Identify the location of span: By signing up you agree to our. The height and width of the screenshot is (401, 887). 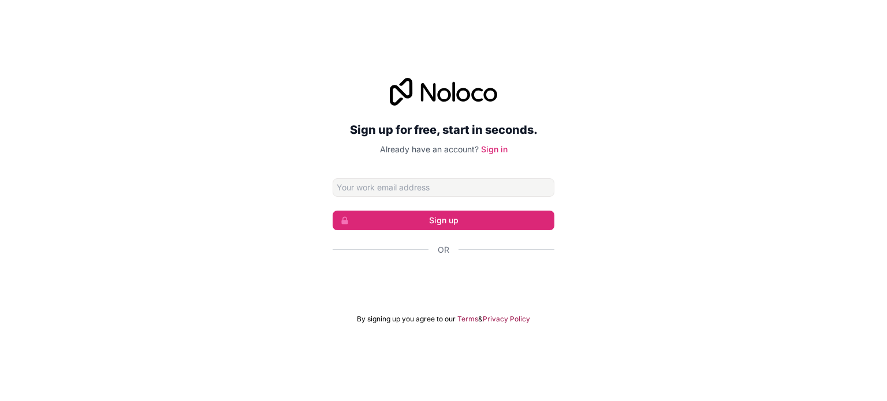
(406, 319).